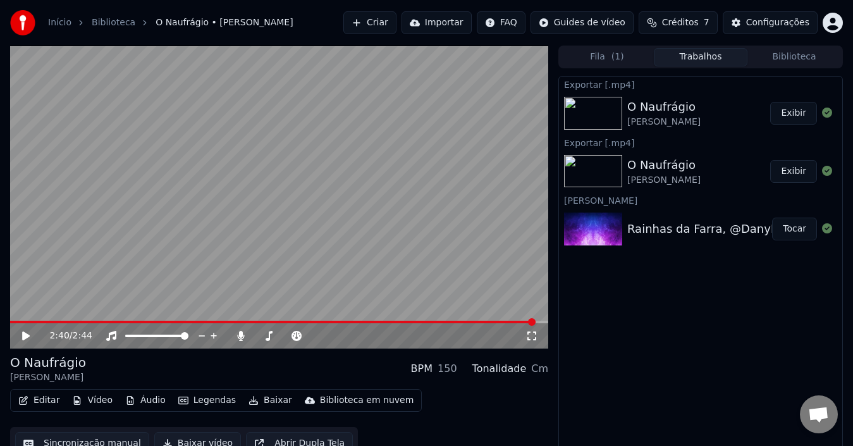 Image resolution: width=853 pixels, height=446 pixels. I want to click on button: Baixar, so click(270, 400).